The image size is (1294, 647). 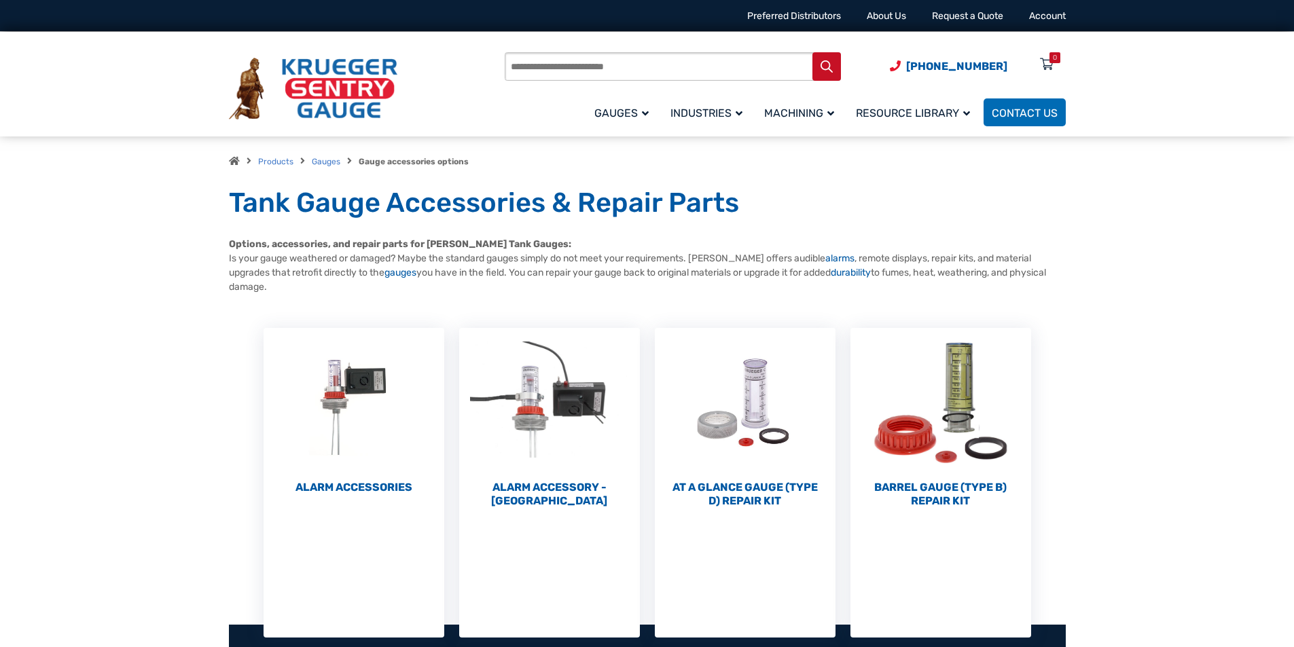 I want to click on div: 0, so click(x=1055, y=58).